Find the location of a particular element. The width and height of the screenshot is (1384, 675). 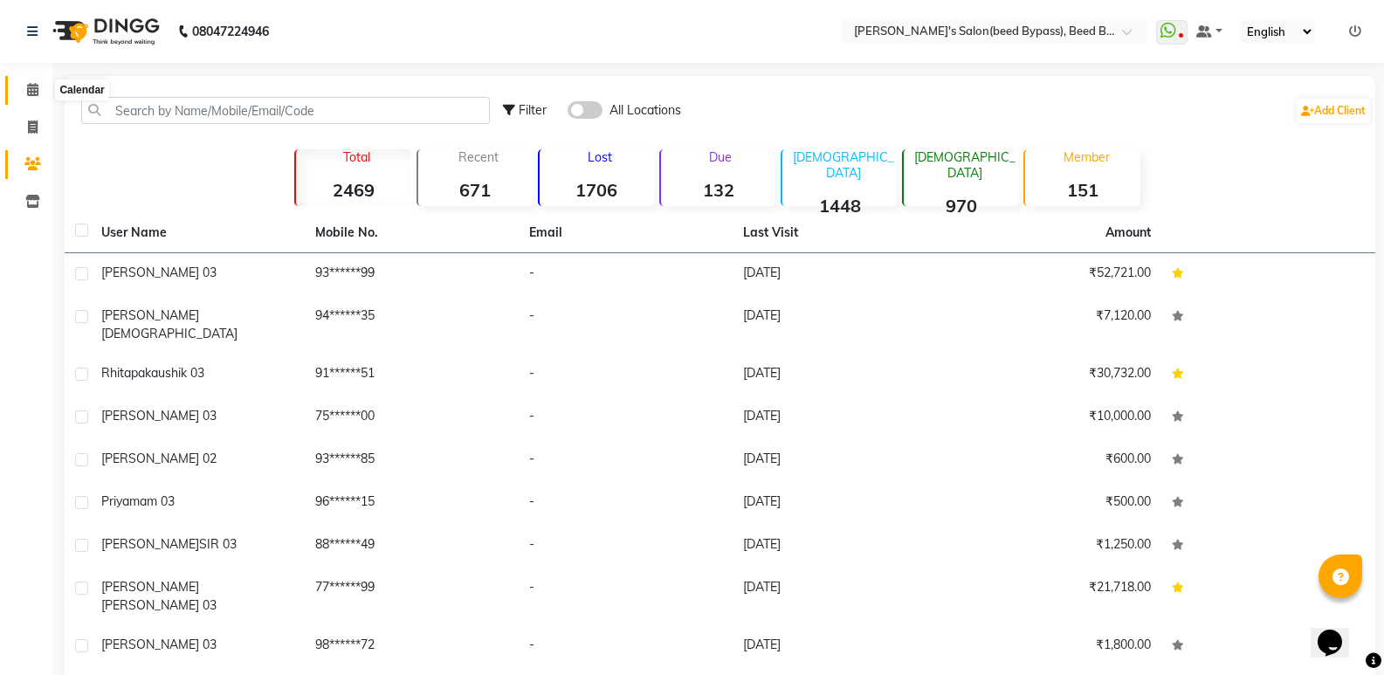

td: ₹52,721.00 is located at coordinates (1054, 274).